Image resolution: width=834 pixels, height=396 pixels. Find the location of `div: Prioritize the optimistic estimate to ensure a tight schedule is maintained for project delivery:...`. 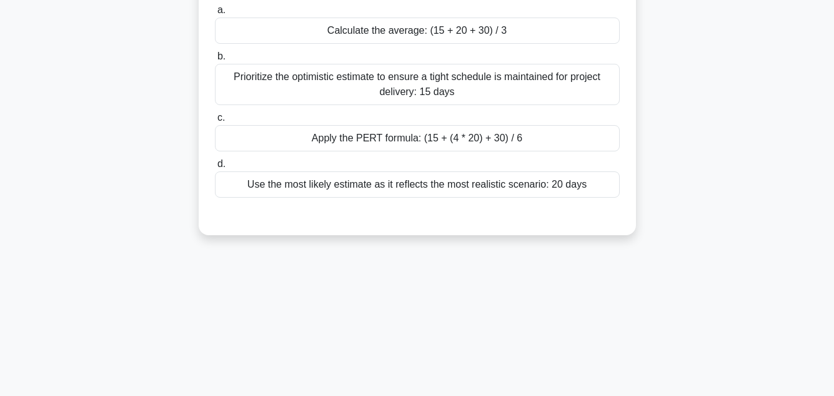

div: Prioritize the optimistic estimate to ensure a tight schedule is maintained for project delivery:... is located at coordinates (418, 84).